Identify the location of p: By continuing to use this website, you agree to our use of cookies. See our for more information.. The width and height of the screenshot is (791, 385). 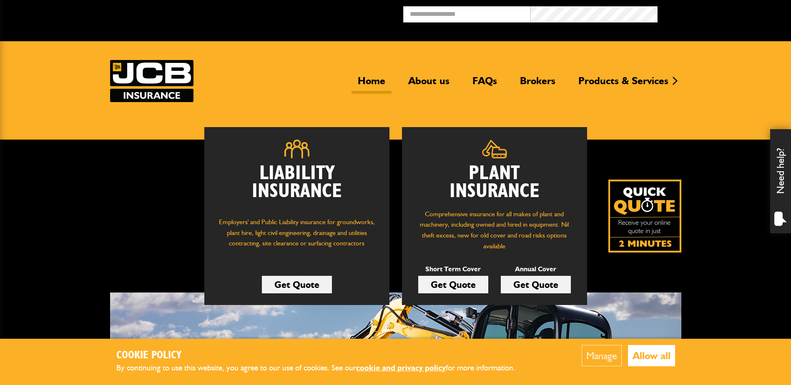
(323, 368).